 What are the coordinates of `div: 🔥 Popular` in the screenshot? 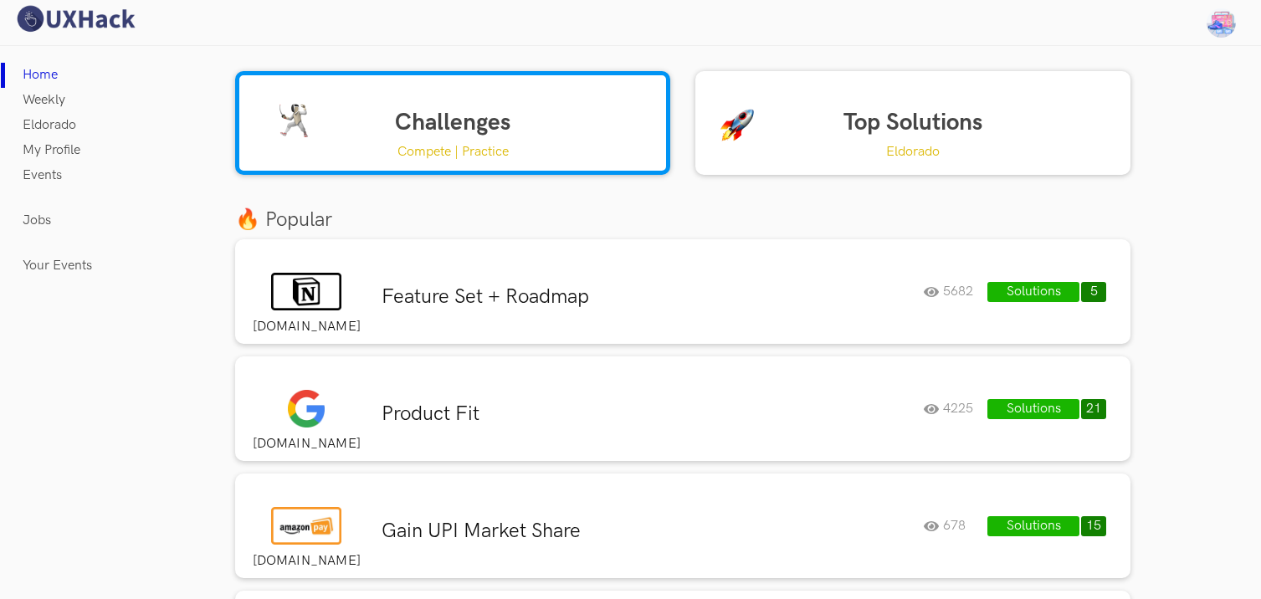 It's located at (683, 220).